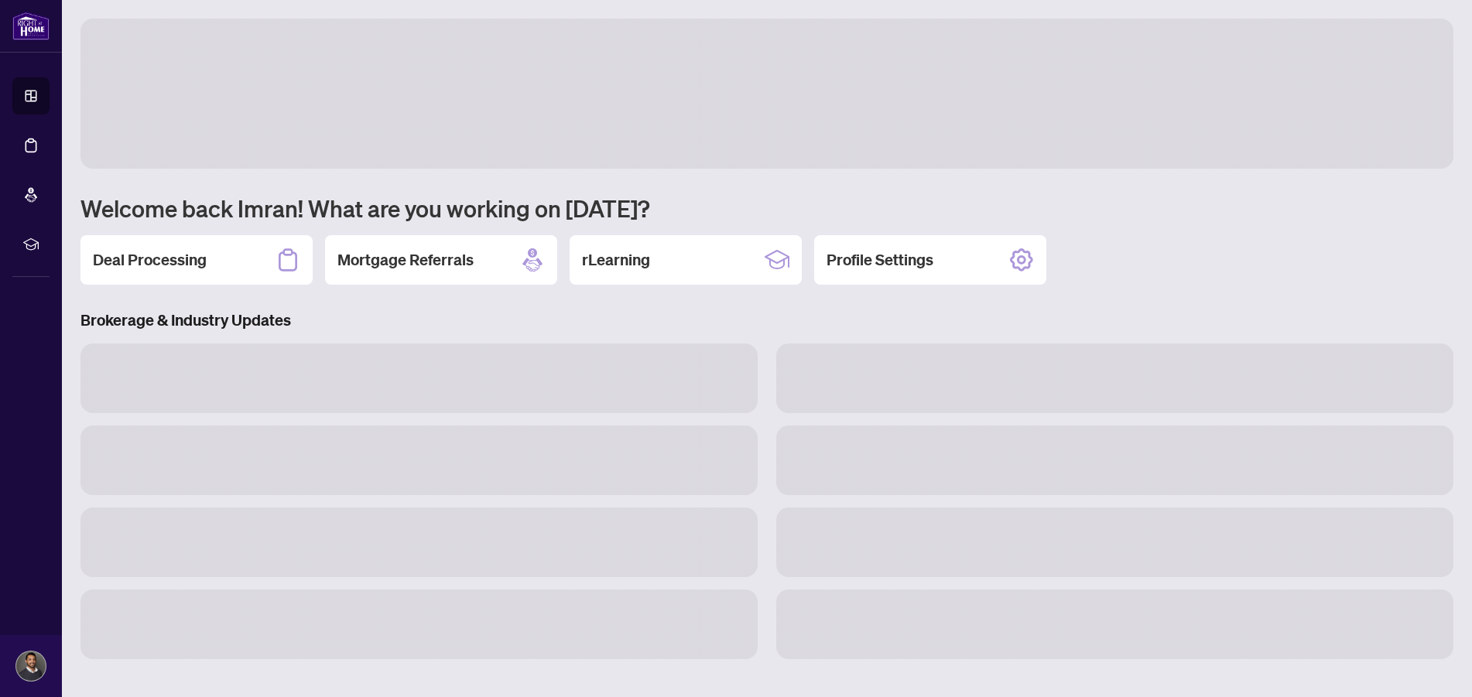 Image resolution: width=1472 pixels, height=697 pixels. I want to click on h2: rLearning, so click(616, 260).